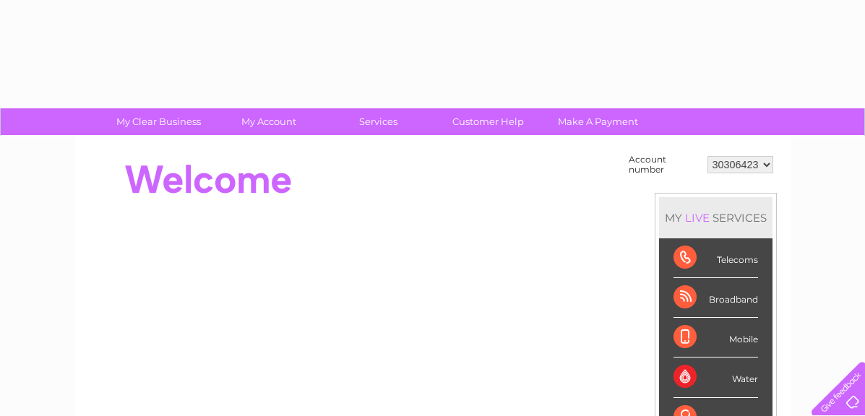  What do you see at coordinates (715, 258) in the screenshot?
I see `div: Telecoms` at bounding box center [715, 258].